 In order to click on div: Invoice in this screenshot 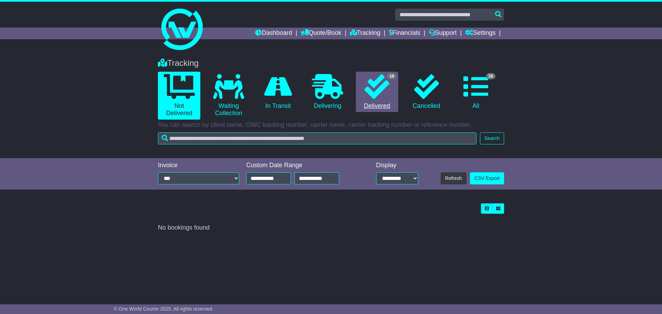, I will do `click(199, 165)`.